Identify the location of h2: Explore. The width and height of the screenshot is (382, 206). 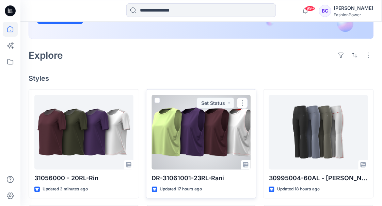
(46, 55).